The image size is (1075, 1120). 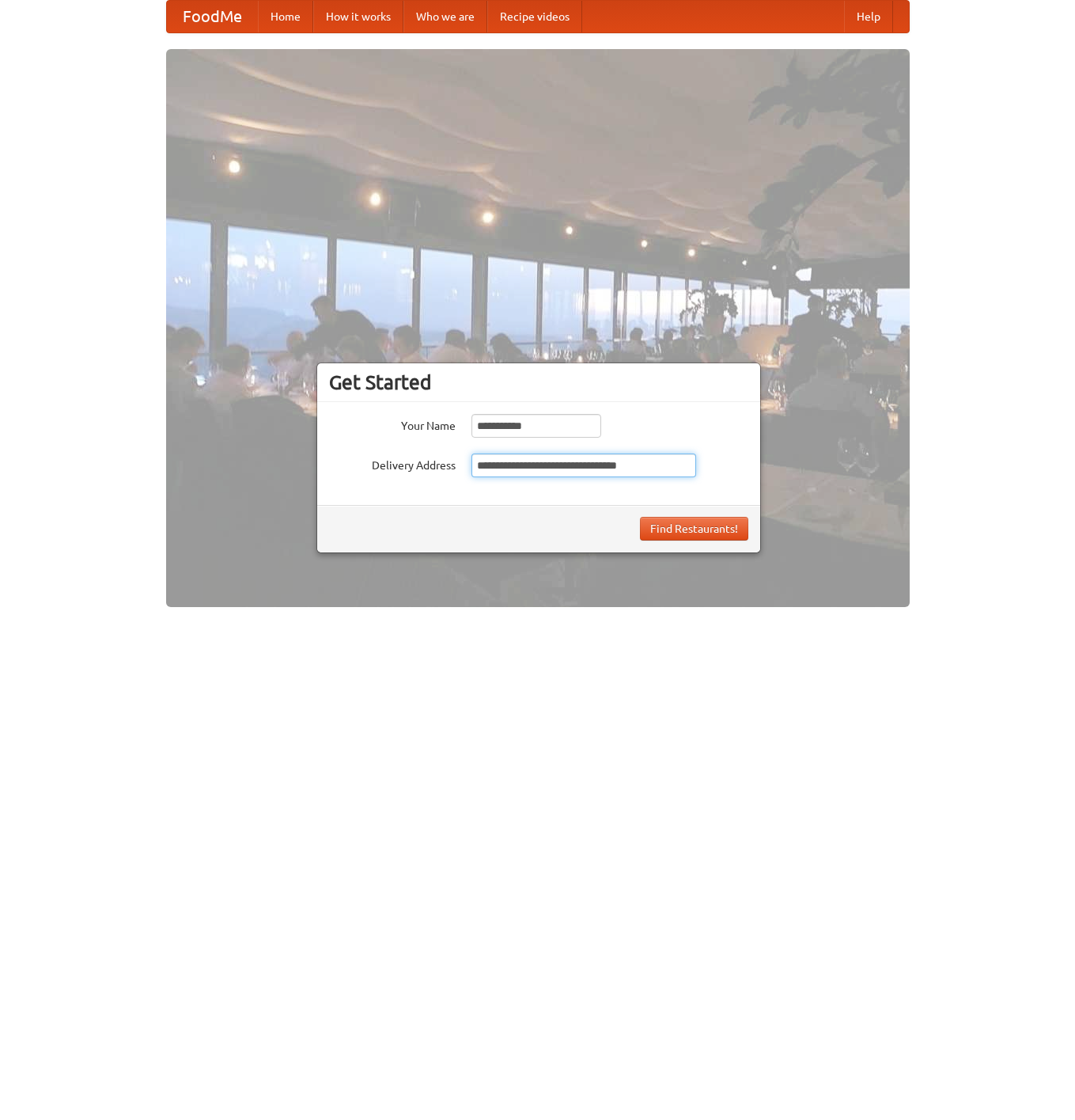 I want to click on a: How it works, so click(x=358, y=16).